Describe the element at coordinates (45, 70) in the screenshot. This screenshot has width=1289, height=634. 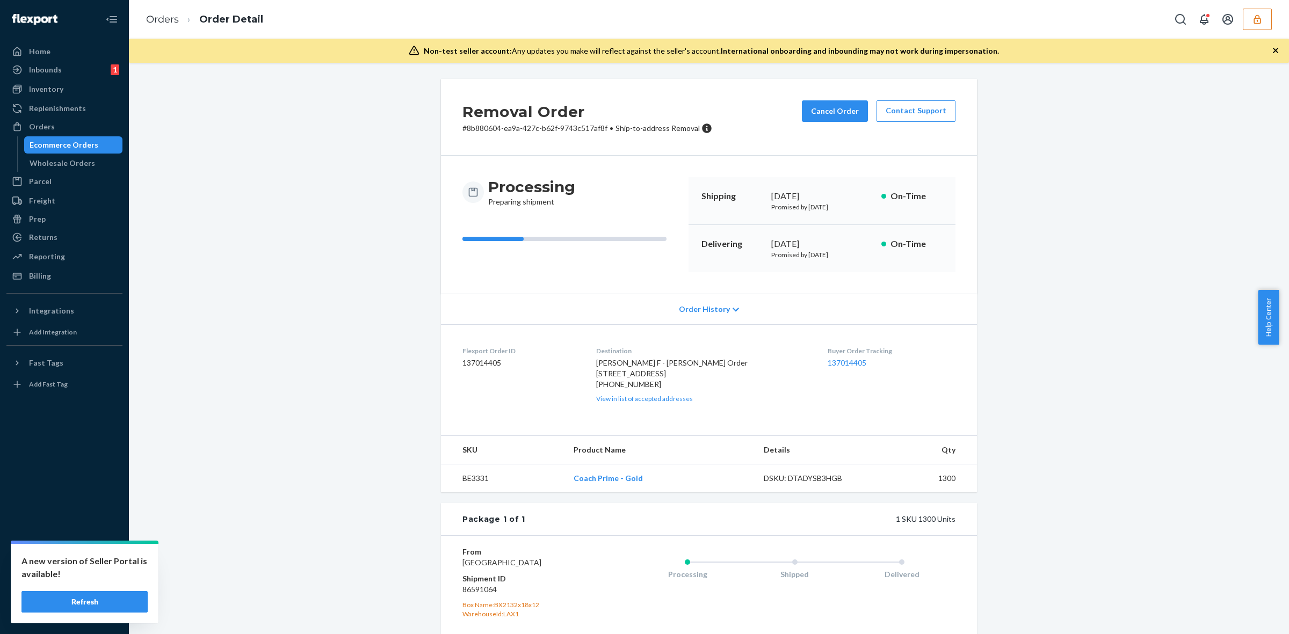
I see `div: Inbounds` at that location.